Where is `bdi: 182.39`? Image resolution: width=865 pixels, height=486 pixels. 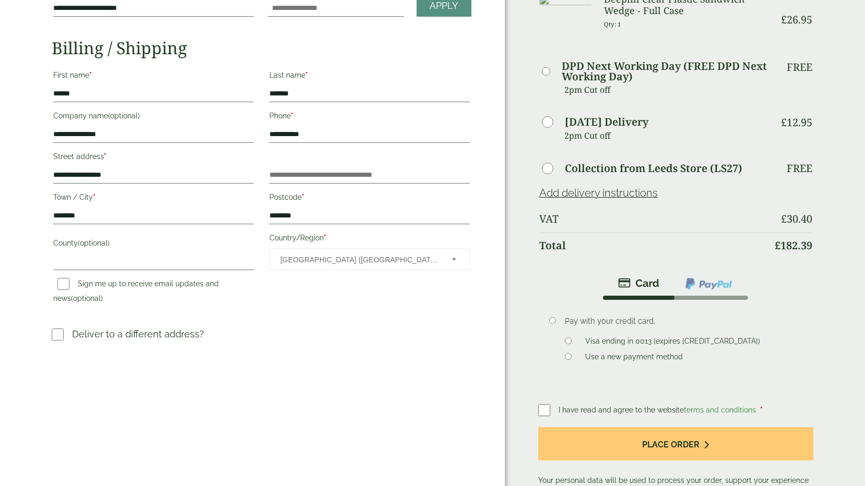
bdi: 182.39 is located at coordinates (793, 245).